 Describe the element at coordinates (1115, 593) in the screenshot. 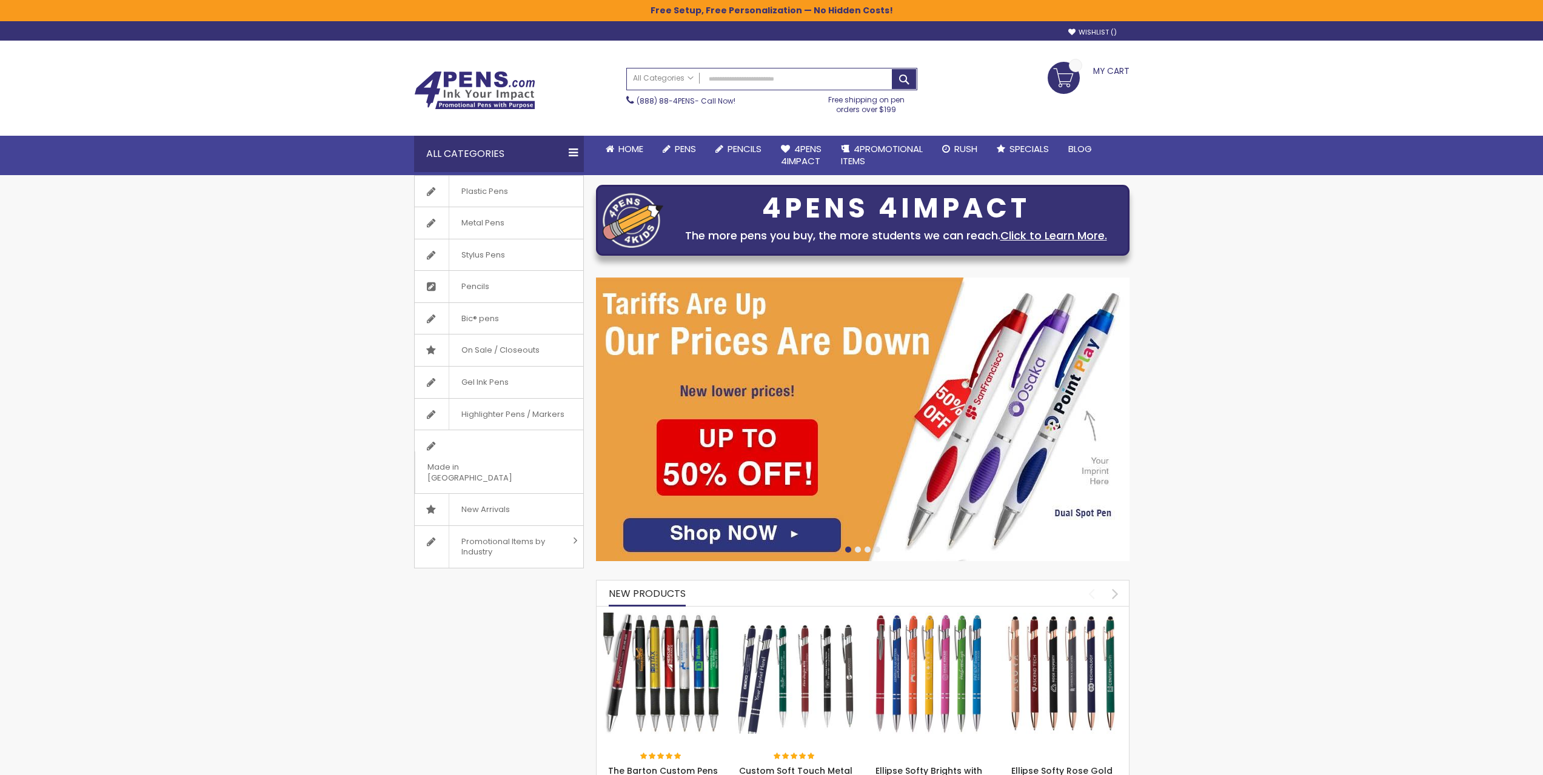

I see `div: next` at that location.